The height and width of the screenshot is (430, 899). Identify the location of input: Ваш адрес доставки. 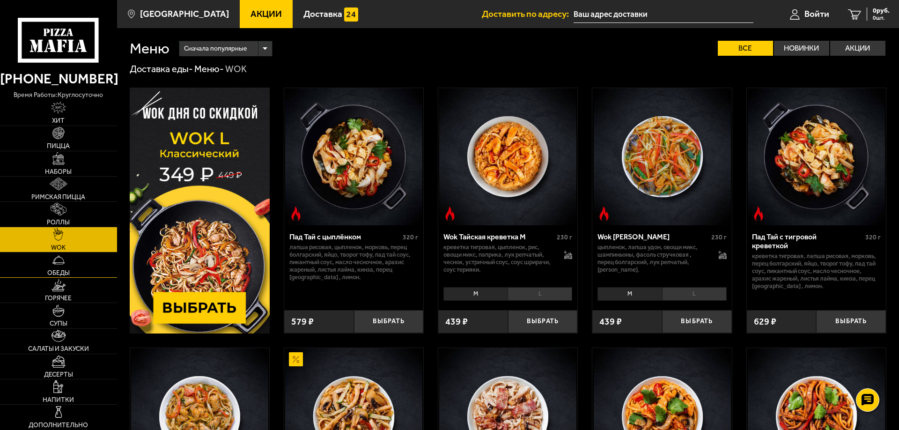
(664, 14).